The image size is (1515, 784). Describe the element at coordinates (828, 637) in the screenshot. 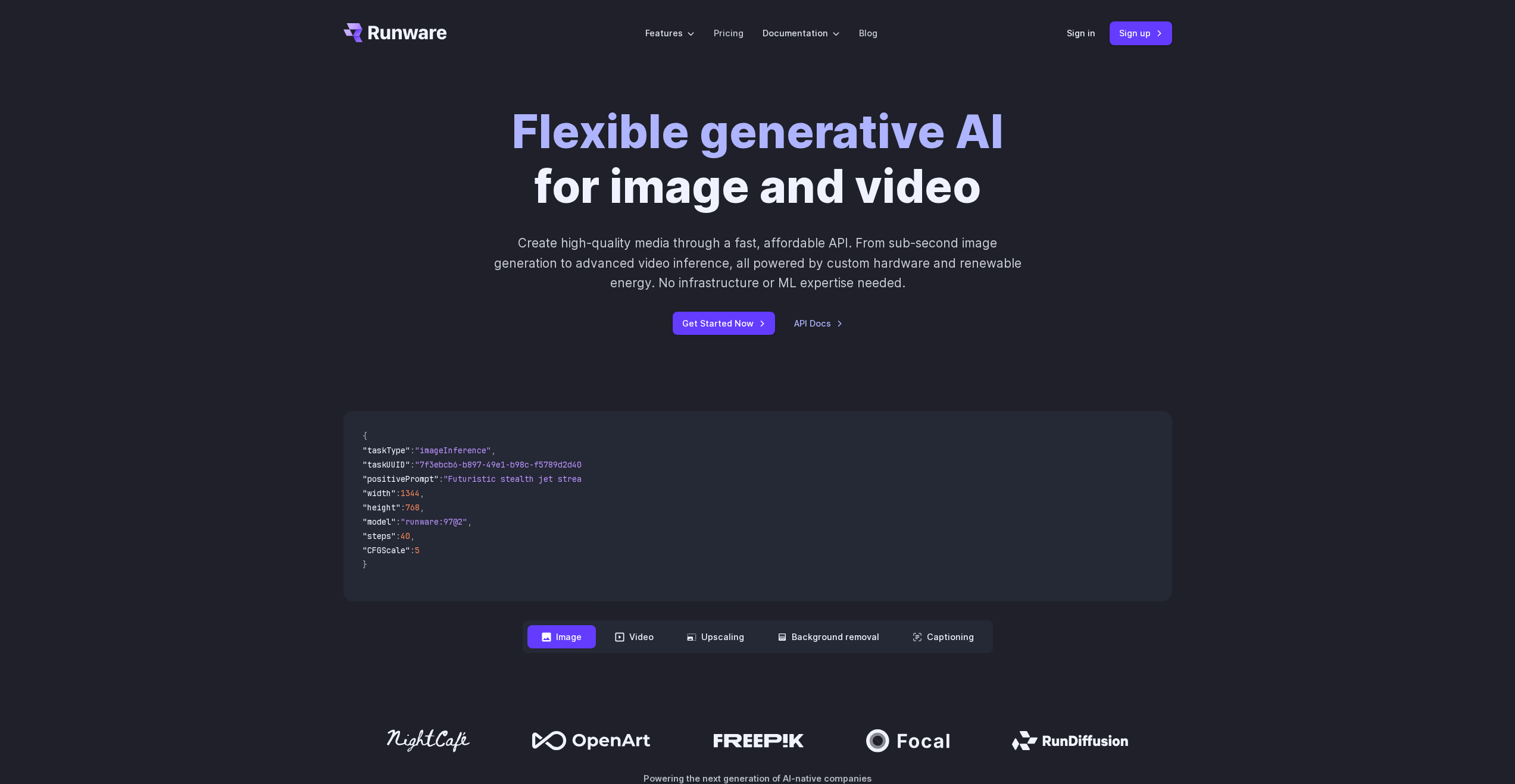

I see `button: Background removal` at that location.